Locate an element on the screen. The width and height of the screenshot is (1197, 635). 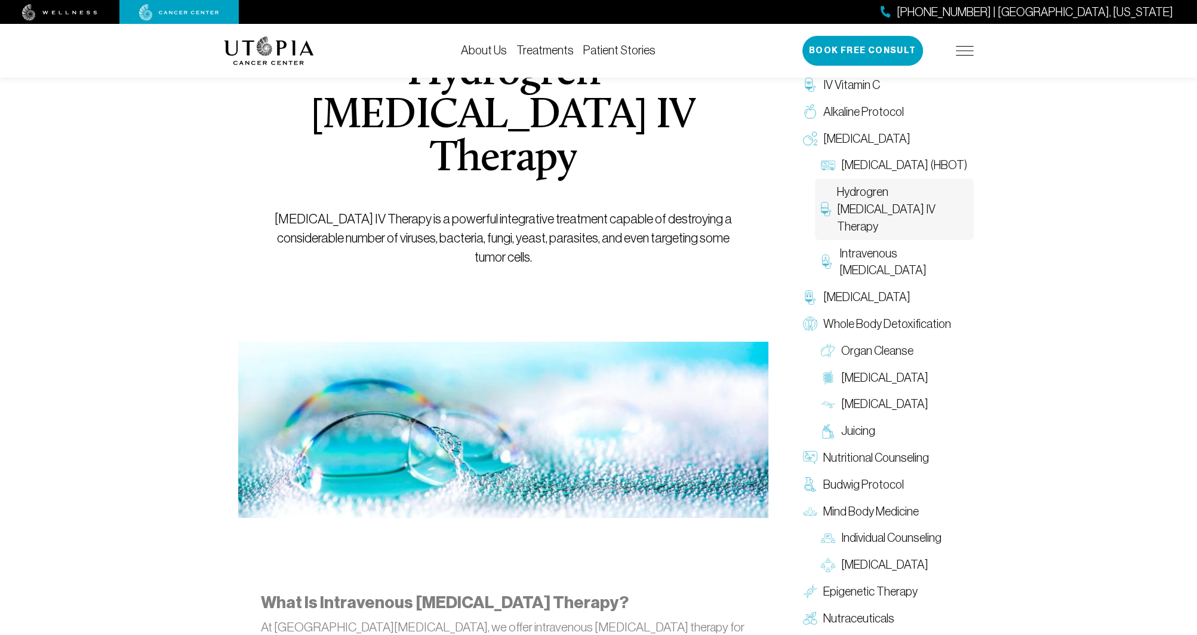
span: Budwig Protocol is located at coordinates (864, 484).